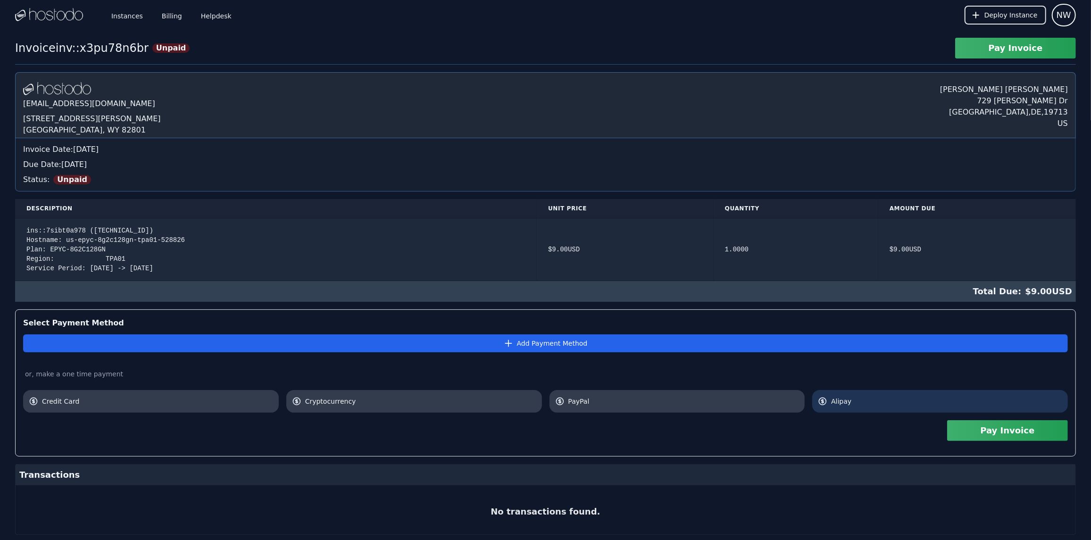 The width and height of the screenshot is (1091, 540). What do you see at coordinates (545, 475) in the screenshot?
I see `div: Transactions` at bounding box center [545, 475].